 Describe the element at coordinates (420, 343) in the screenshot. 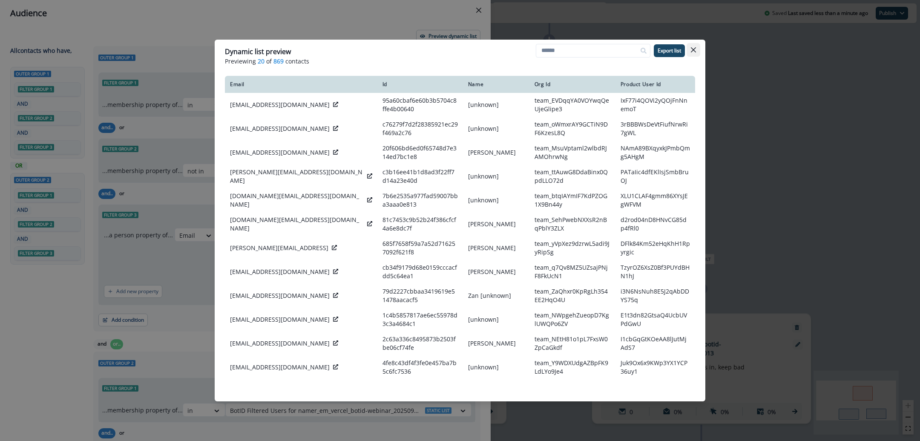

I see `td: 2c63a336c8495873b2503fbe06cf74fe` at that location.